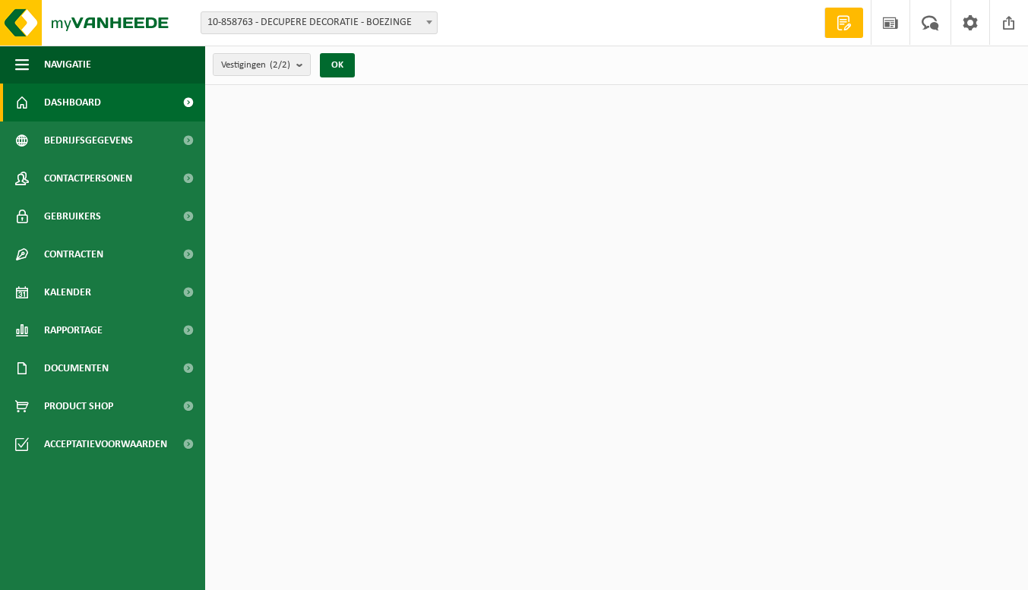  What do you see at coordinates (78, 406) in the screenshot?
I see `span: Product Shop` at bounding box center [78, 406].